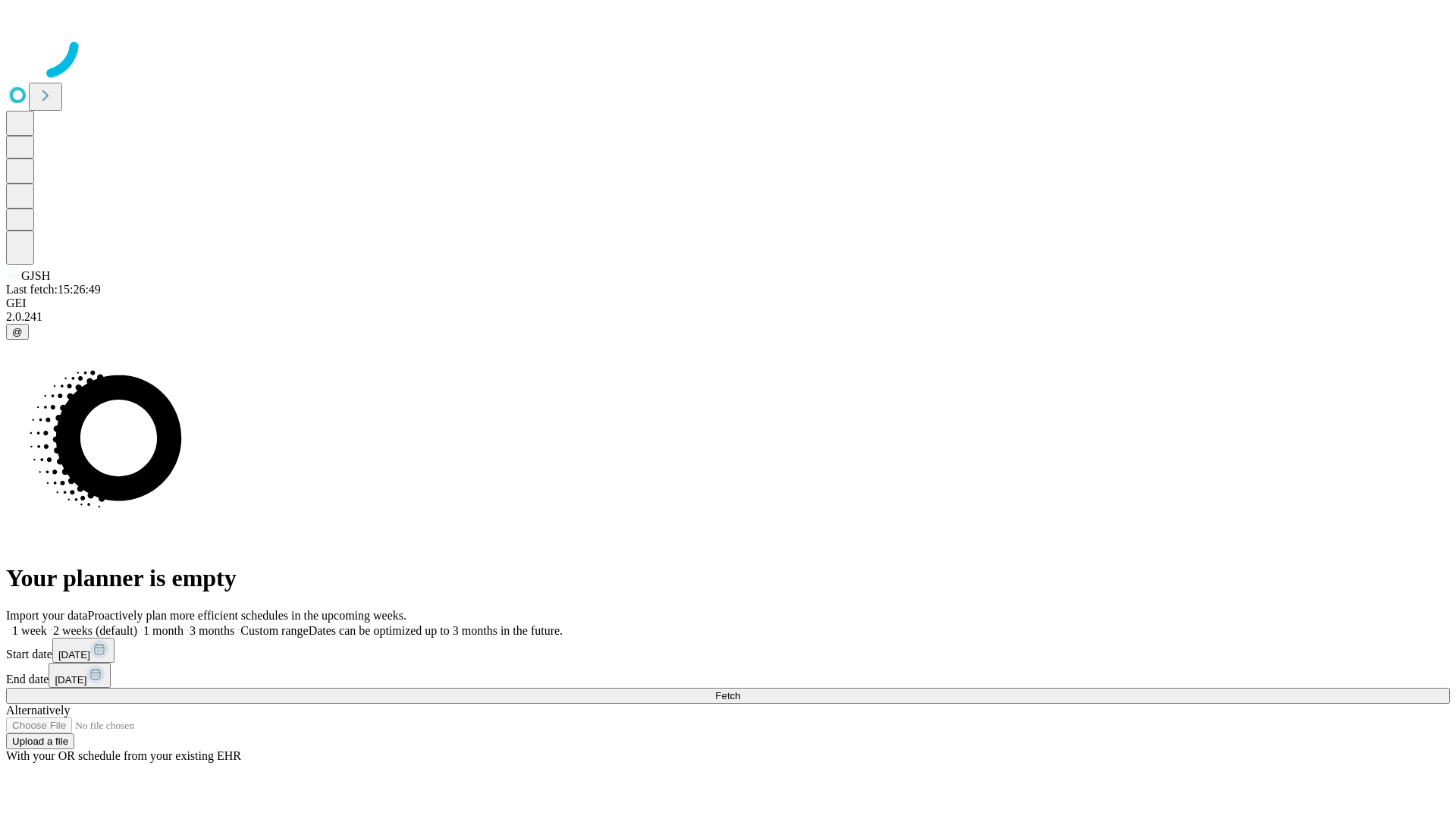  Describe the element at coordinates (728, 695) in the screenshot. I see `button: Fetch` at that location.